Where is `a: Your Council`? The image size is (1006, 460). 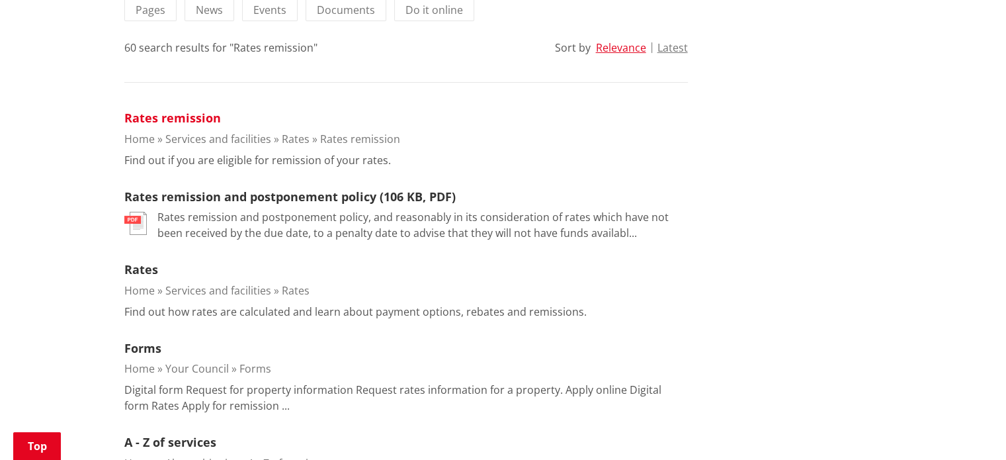
a: Your Council is located at coordinates (197, 368).